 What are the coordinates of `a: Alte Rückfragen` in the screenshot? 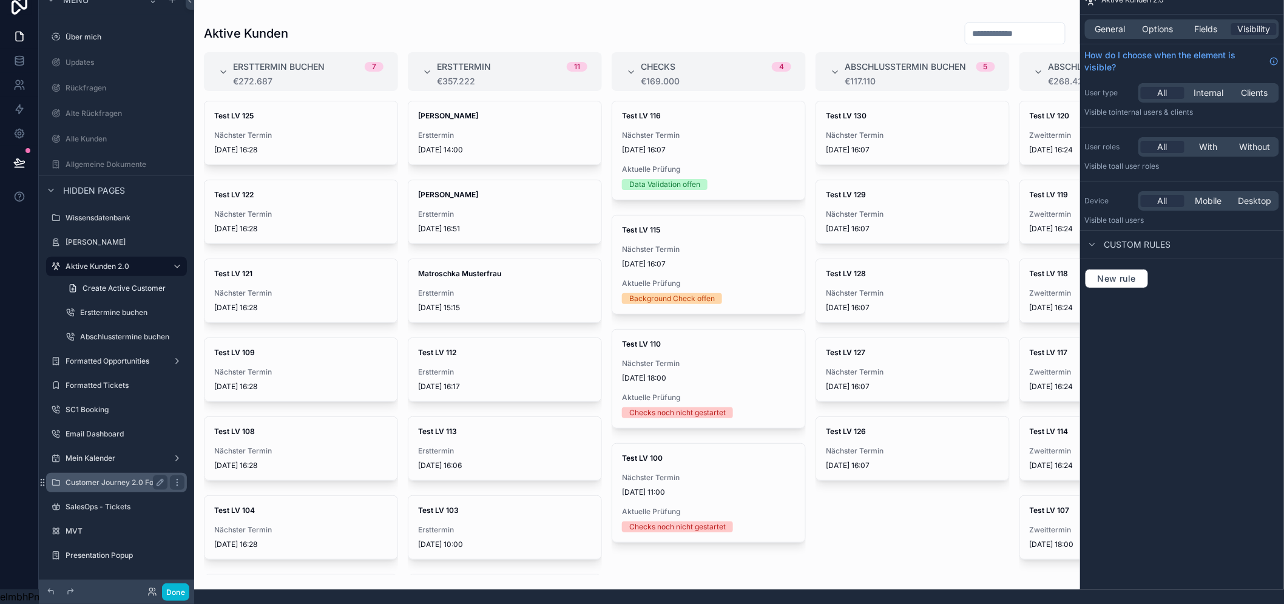 It's located at (116, 113).